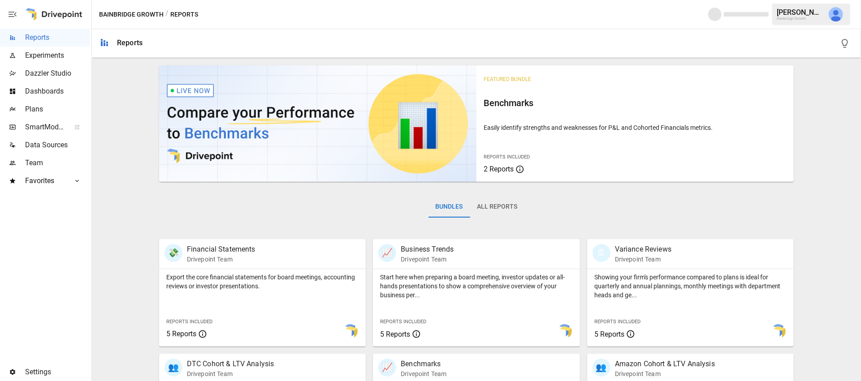 Image resolution: width=861 pixels, height=381 pixels. Describe the element at coordinates (318, 124) in the screenshot. I see `img: video thumbnail` at that location.